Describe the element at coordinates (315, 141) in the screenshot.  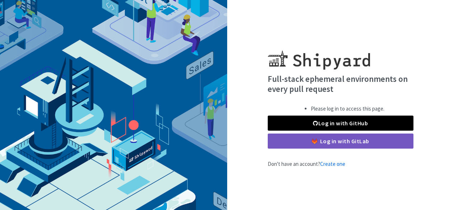
I see `img: gitlab-color.svg` at that location.